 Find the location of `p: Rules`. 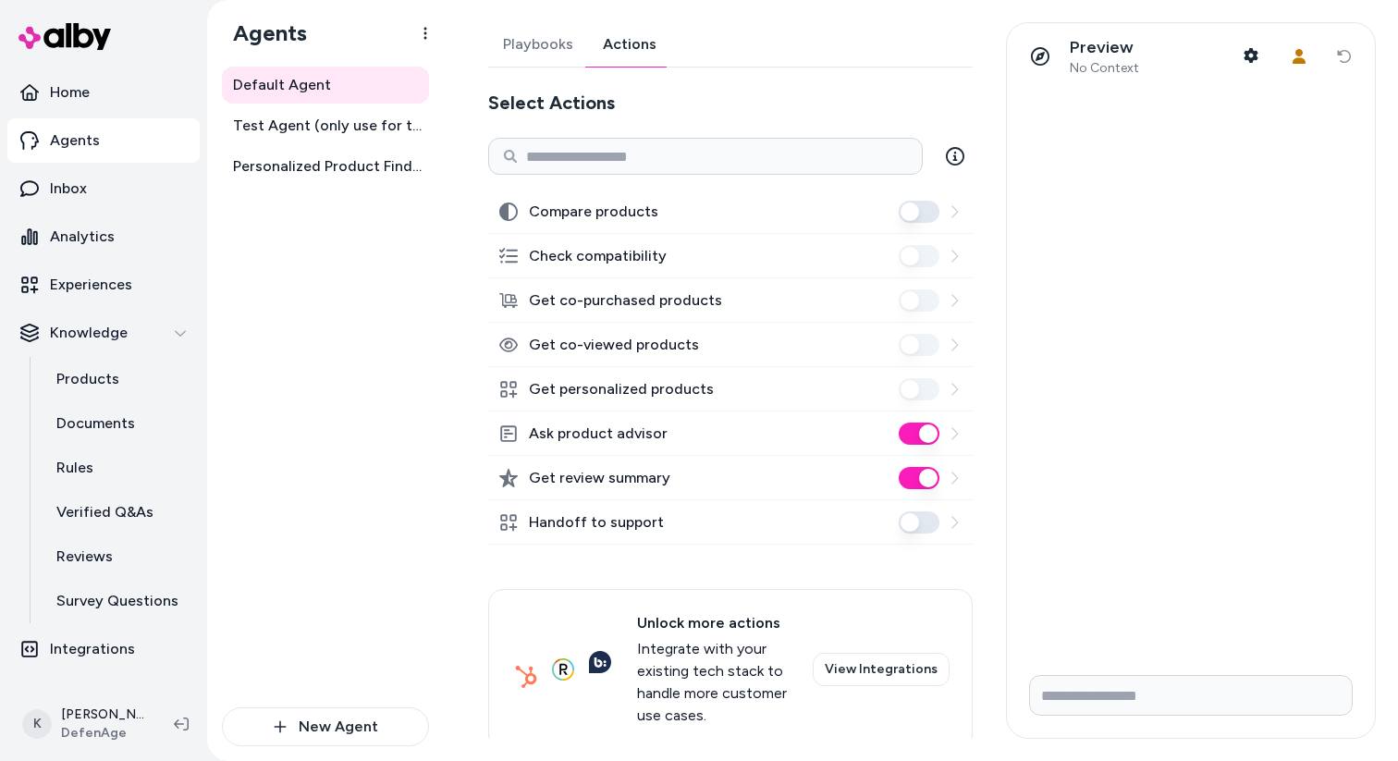

p: Rules is located at coordinates (75, 468).